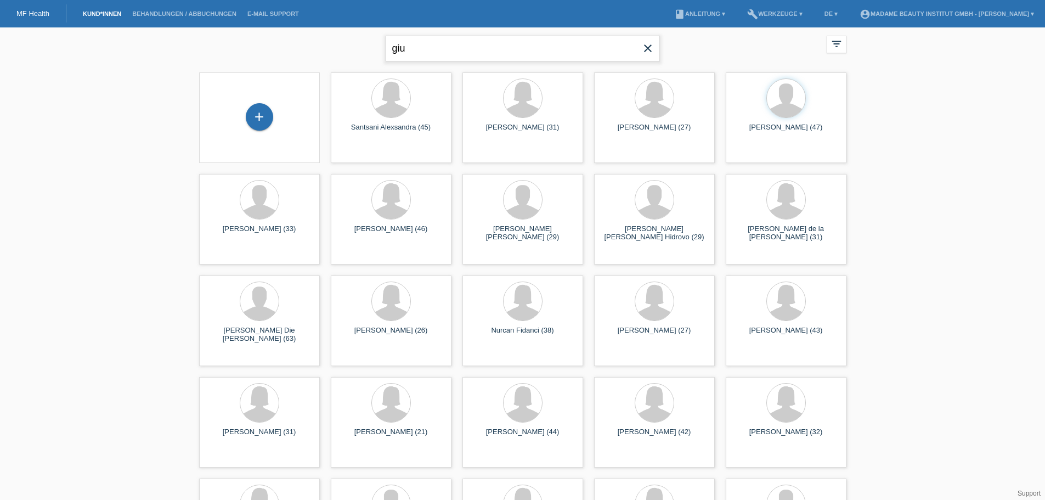 The width and height of the screenshot is (1045, 500). Describe the element at coordinates (33, 13) in the screenshot. I see `a: MF Health` at that location.